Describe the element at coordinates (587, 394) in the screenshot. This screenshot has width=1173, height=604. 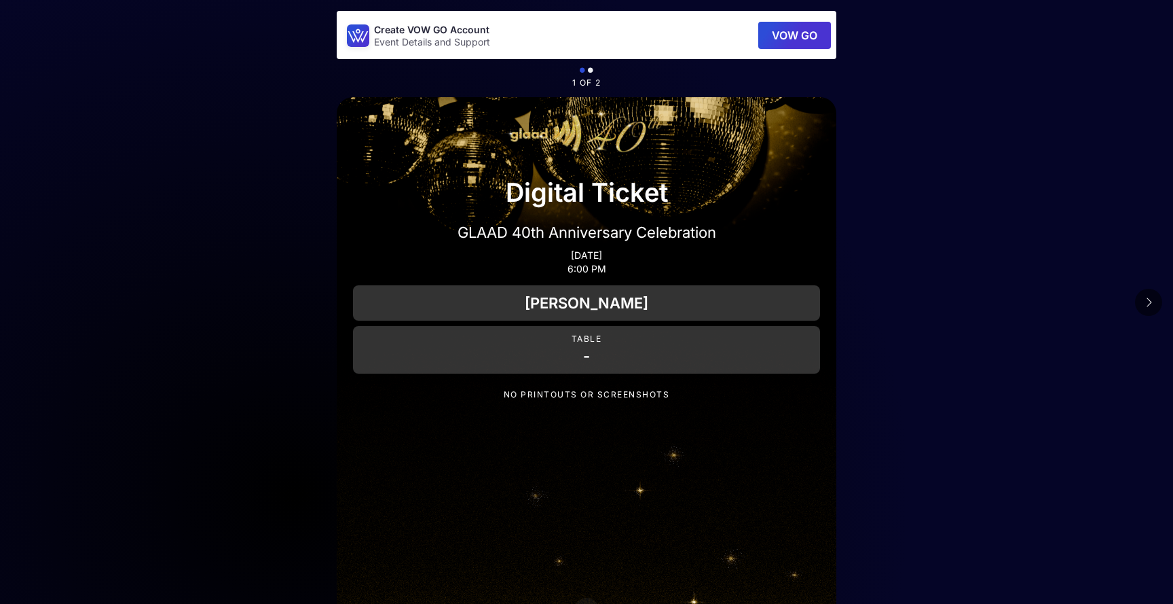
I see `p: NO PRINTOUTS OR SCREENSHOTS` at that location.